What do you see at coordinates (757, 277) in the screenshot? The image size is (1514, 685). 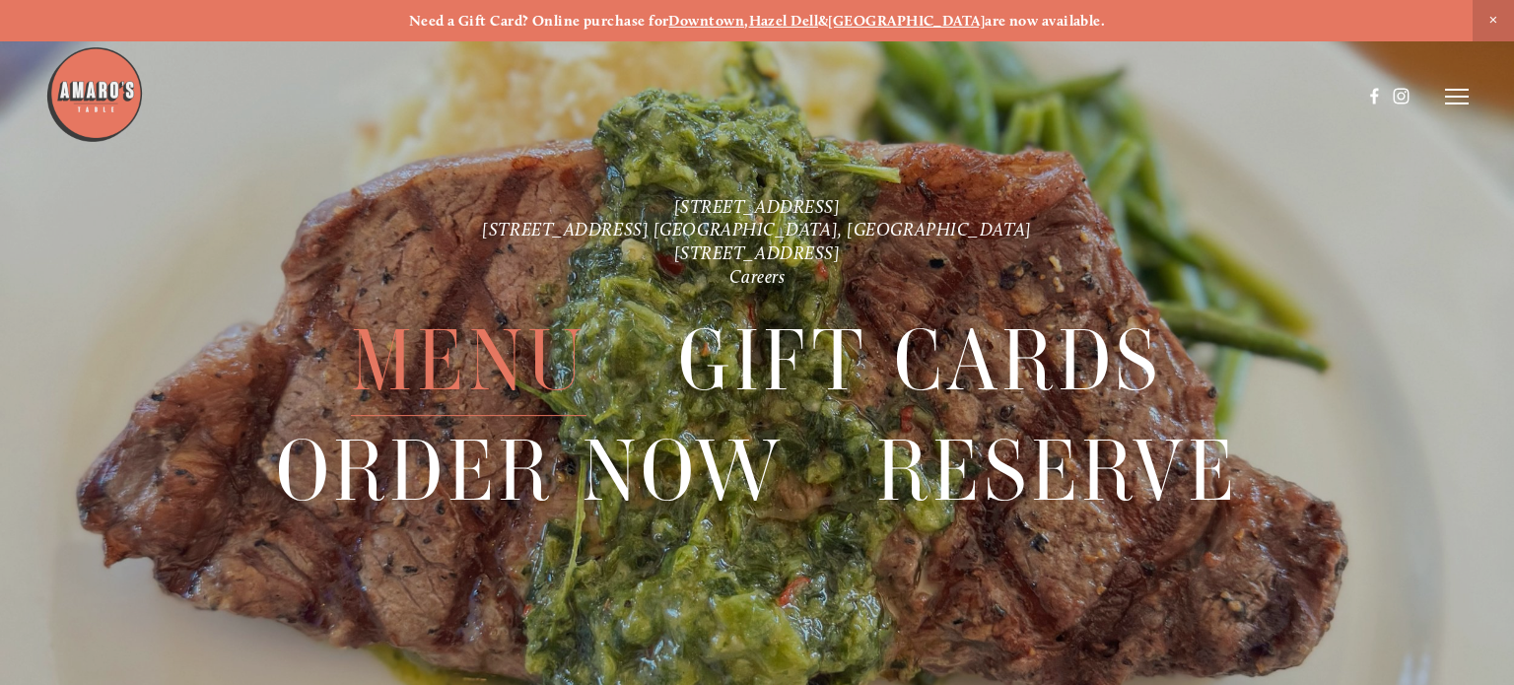 I see `a: Careers` at bounding box center [757, 277].